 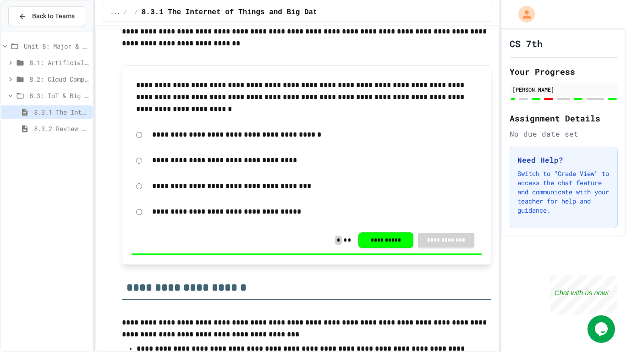 What do you see at coordinates (32, 17) in the screenshot?
I see `p: Chat with us now!` at bounding box center [32, 17].